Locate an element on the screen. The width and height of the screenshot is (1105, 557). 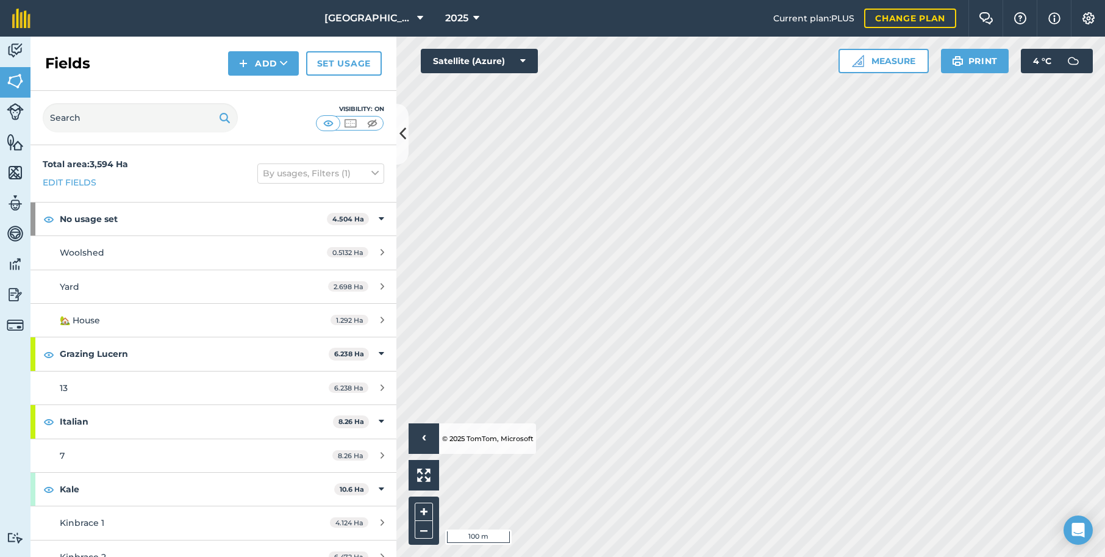
strong: Total area : 3,594 Ha is located at coordinates (85, 164).